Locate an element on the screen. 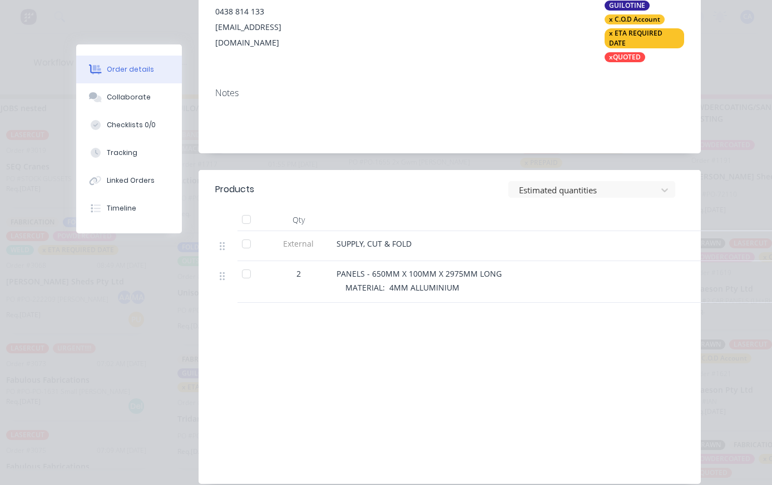 This screenshot has height=485, width=772. div: x C.O.D Account is located at coordinates (634, 19).